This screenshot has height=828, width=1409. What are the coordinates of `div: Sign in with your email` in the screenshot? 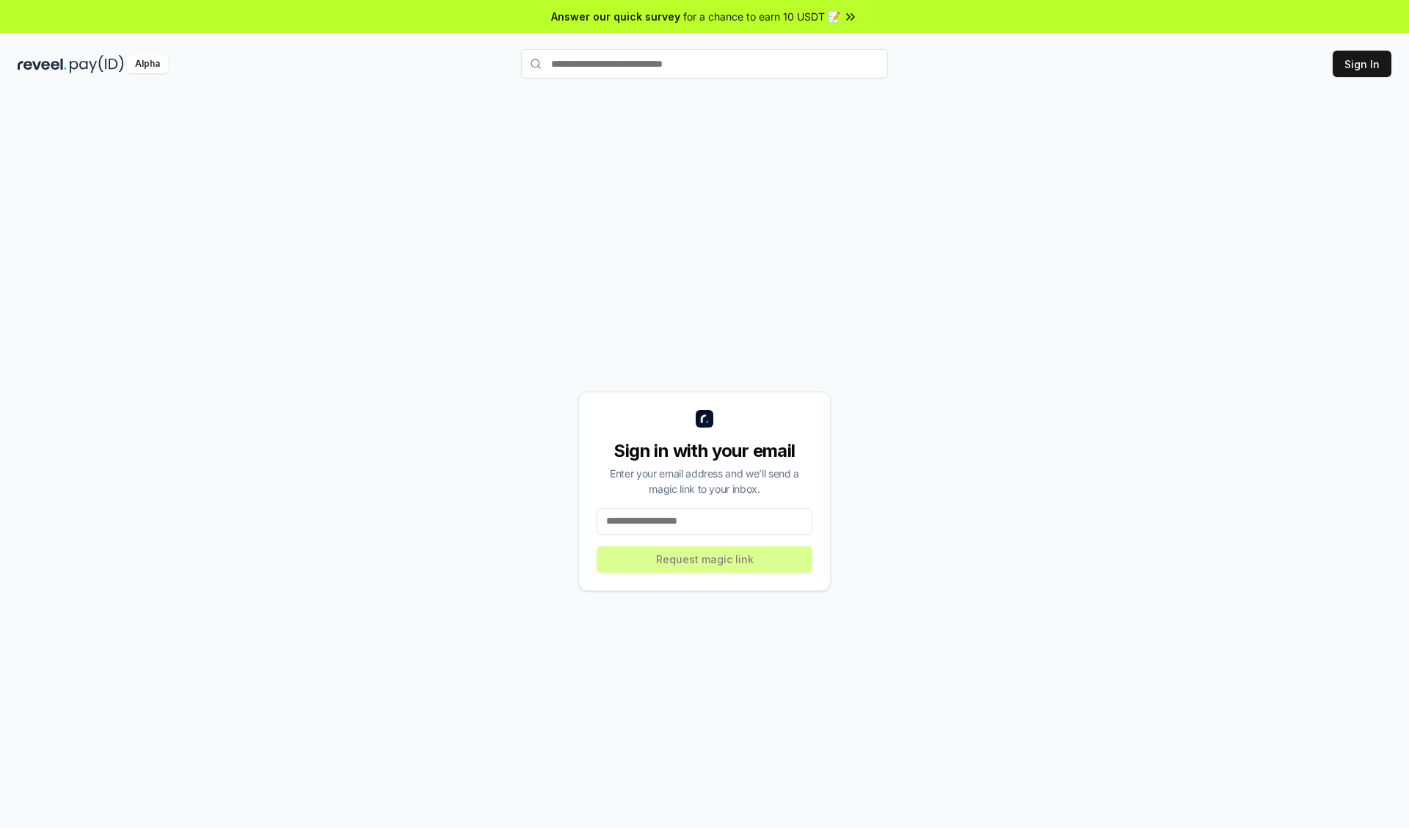 It's located at (704, 451).